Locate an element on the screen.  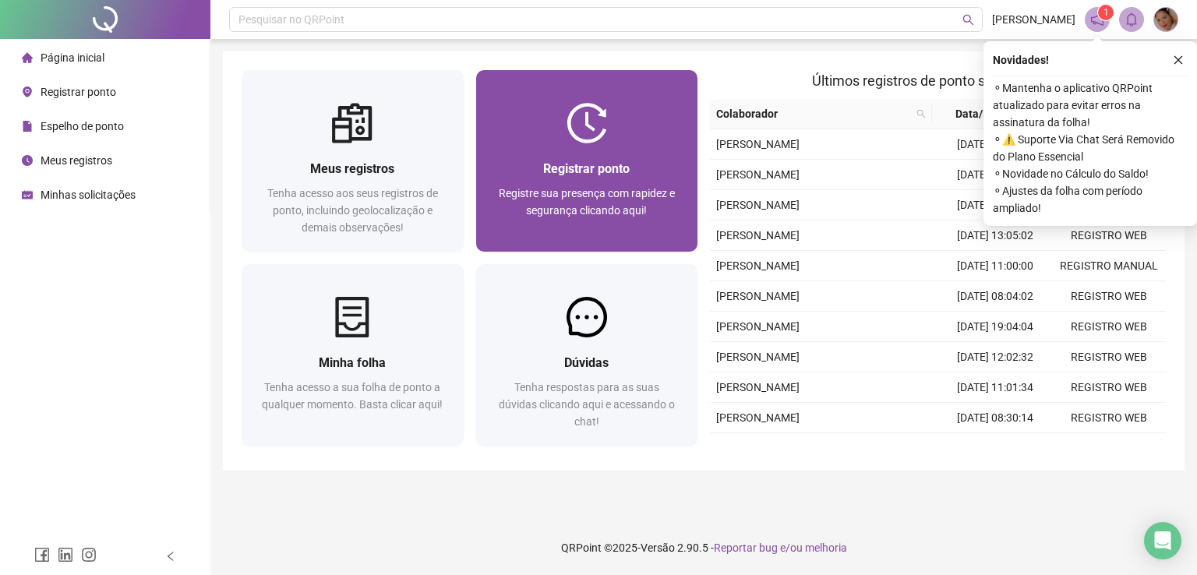
span: schedule is located at coordinates (27, 195).